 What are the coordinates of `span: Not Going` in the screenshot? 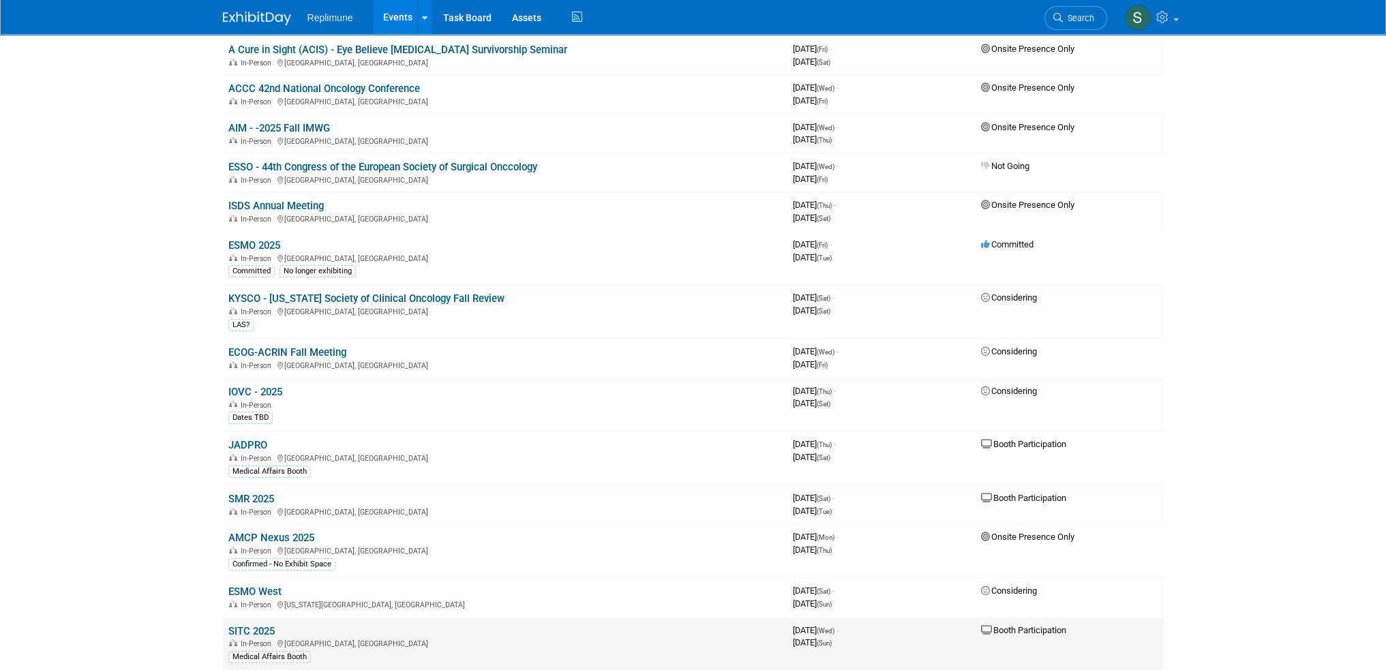 It's located at (1005, 166).